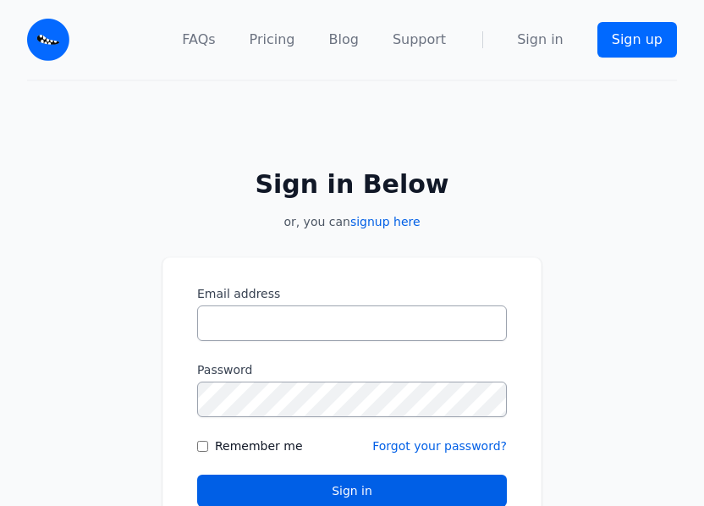 This screenshot has width=704, height=506. What do you see at coordinates (419, 40) in the screenshot?
I see `a: Support` at bounding box center [419, 40].